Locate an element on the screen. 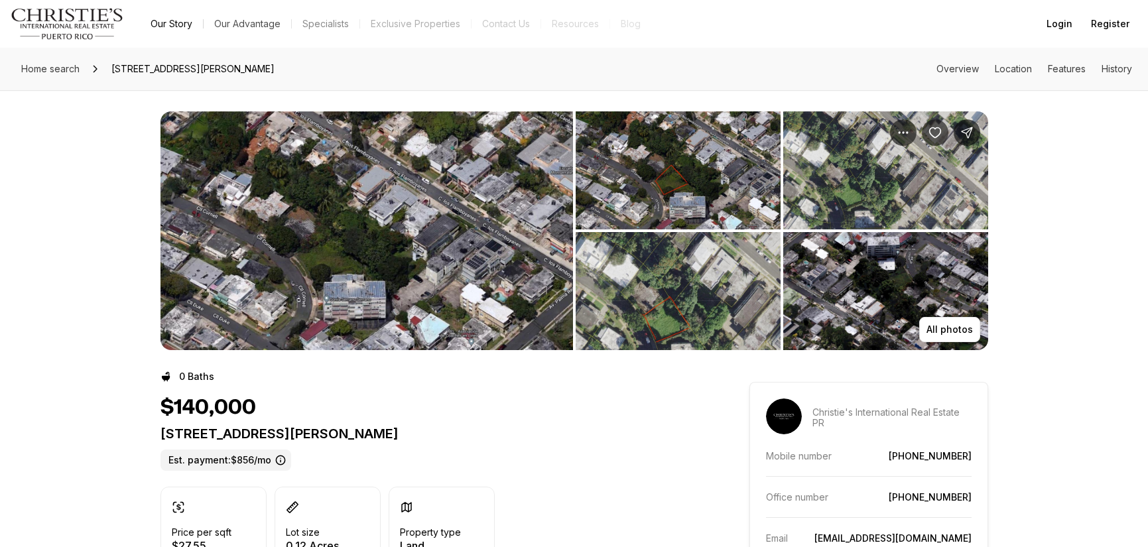 Image resolution: width=1148 pixels, height=547 pixels. a: Home search is located at coordinates (50, 69).